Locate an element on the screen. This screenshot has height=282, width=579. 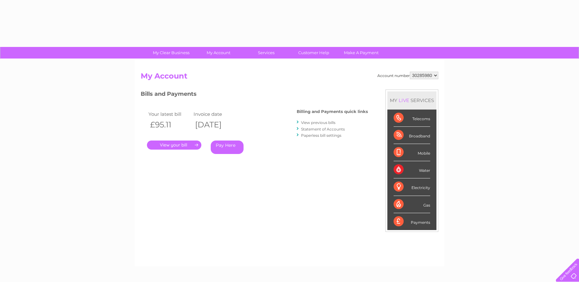
a: Statement of Accounts is located at coordinates (323, 129).